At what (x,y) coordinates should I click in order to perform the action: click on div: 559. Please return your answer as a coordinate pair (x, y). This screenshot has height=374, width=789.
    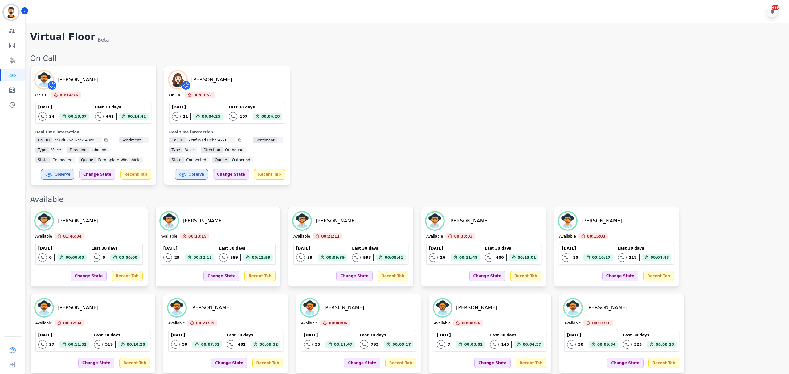
    Looking at the image, I should click on (234, 258).